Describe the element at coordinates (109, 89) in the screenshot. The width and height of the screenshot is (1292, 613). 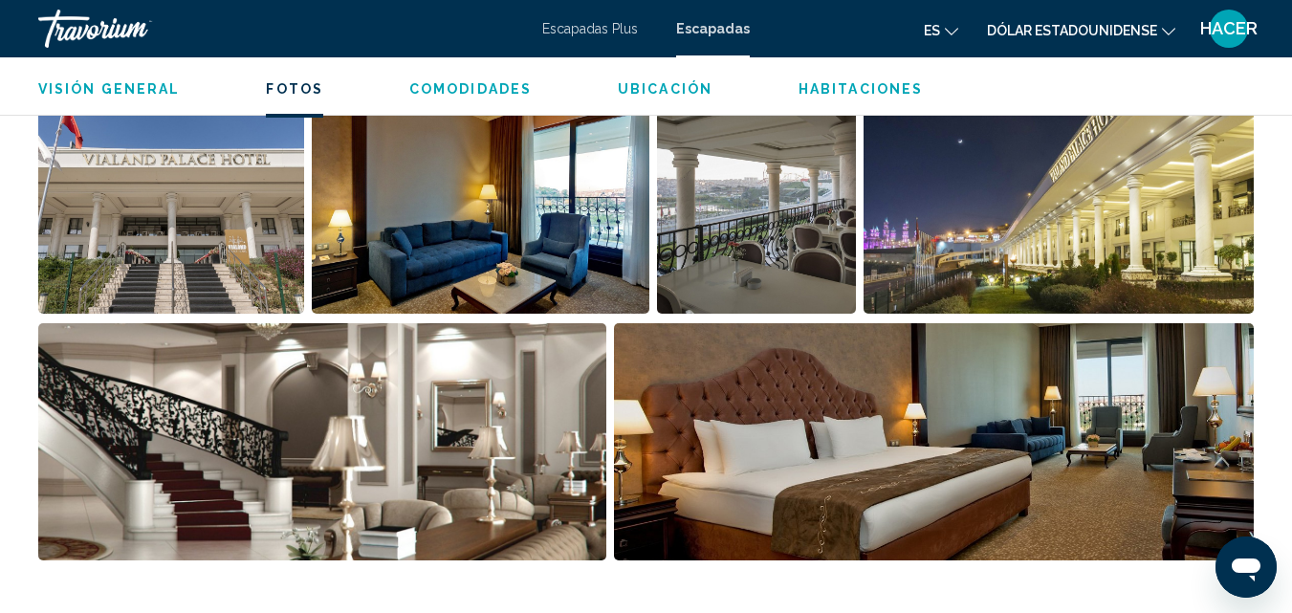
I see `button: Visión general` at that location.